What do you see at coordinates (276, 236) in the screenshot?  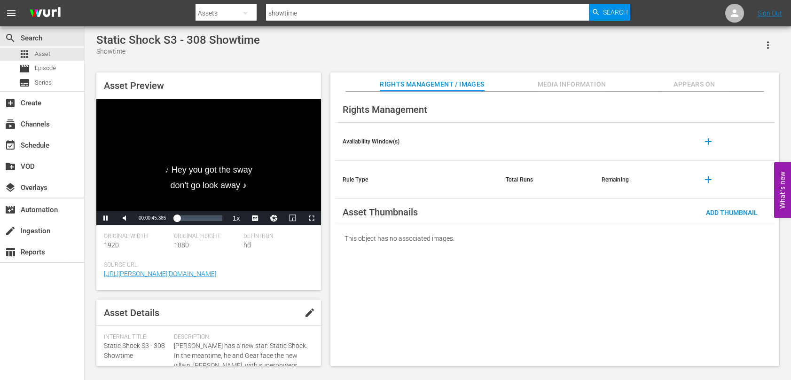 I see `span: Definition` at bounding box center [276, 236].